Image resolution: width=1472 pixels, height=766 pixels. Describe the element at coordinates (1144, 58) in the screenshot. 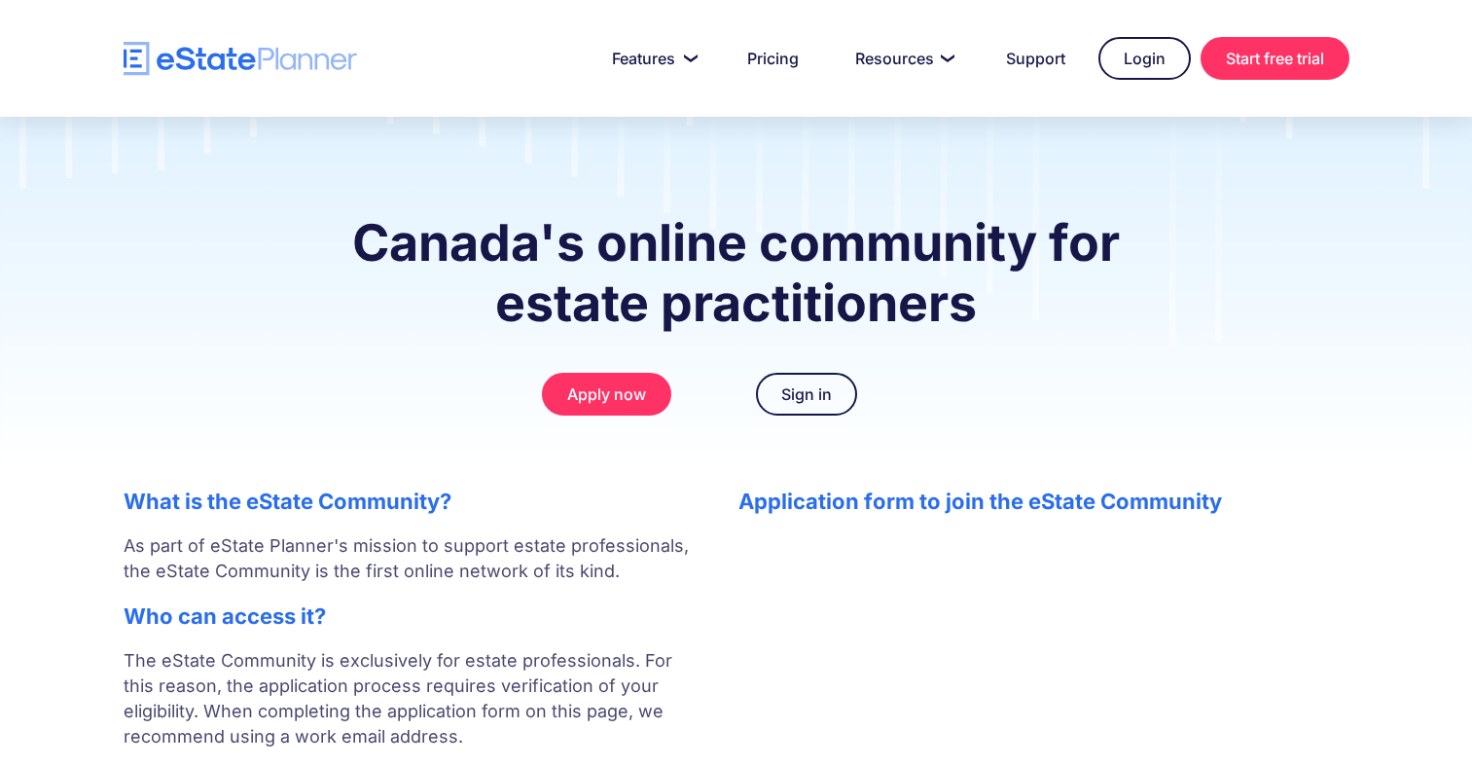

I see `a: Login` at that location.